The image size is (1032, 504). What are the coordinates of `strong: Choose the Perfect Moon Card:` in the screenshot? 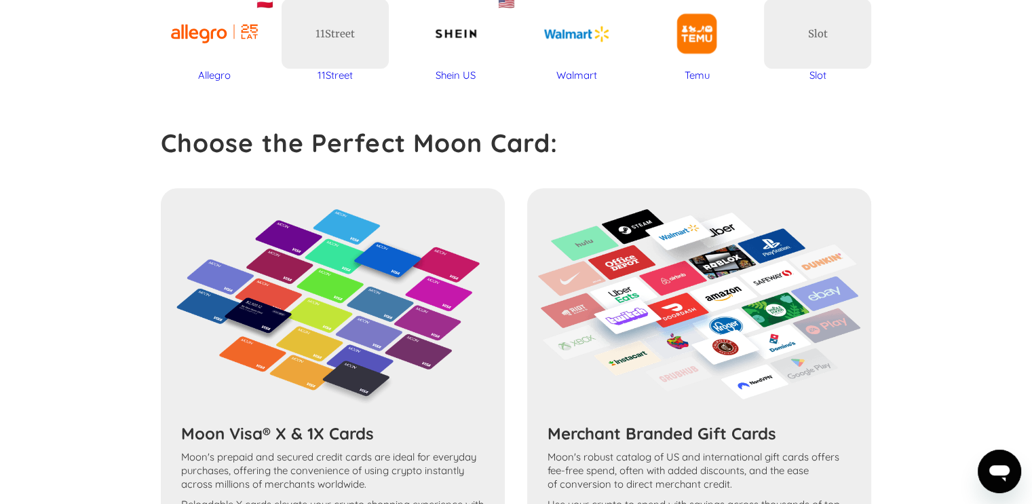 It's located at (359, 143).